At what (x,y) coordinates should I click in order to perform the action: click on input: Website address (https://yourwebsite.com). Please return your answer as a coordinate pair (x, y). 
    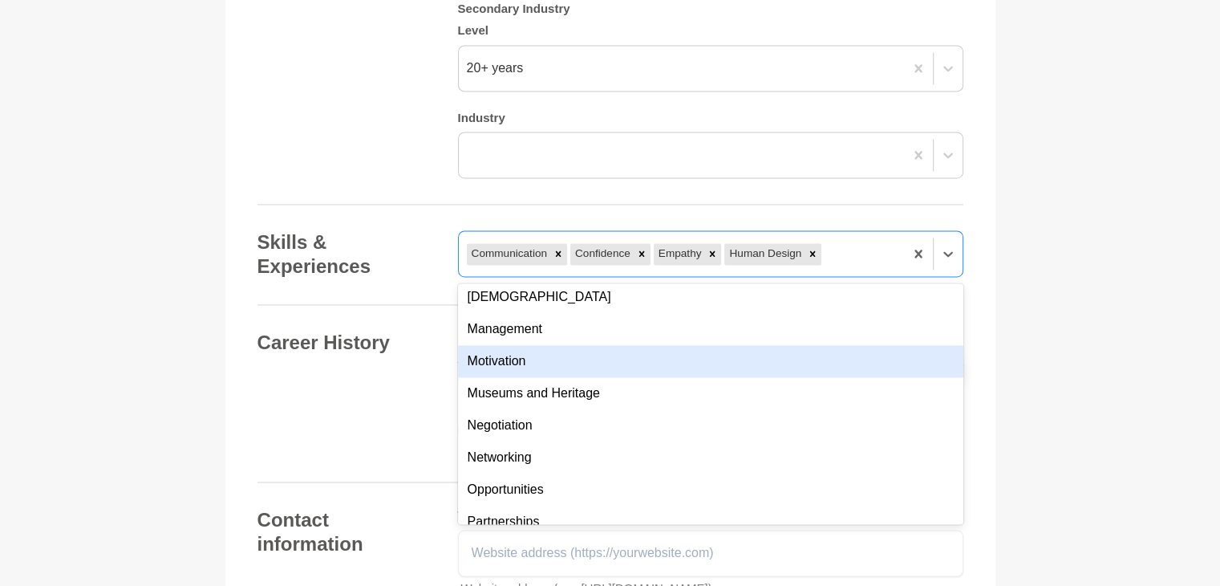
    Looking at the image, I should click on (711, 553).